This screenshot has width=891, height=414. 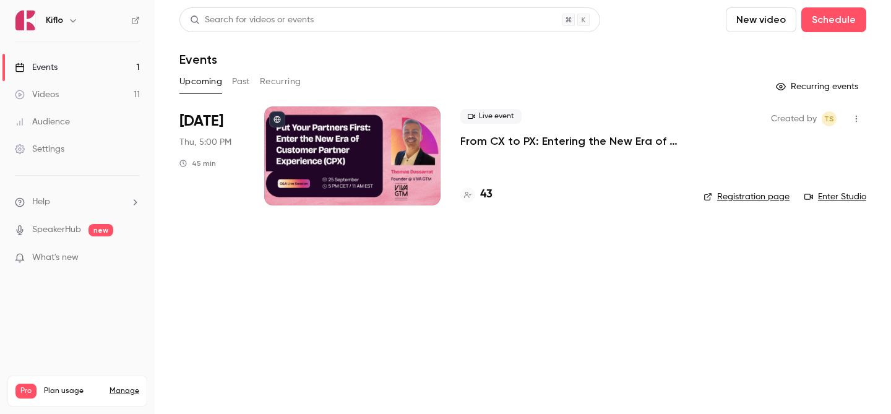 What do you see at coordinates (54, 20) in the screenshot?
I see `h6: Kiflo` at bounding box center [54, 20].